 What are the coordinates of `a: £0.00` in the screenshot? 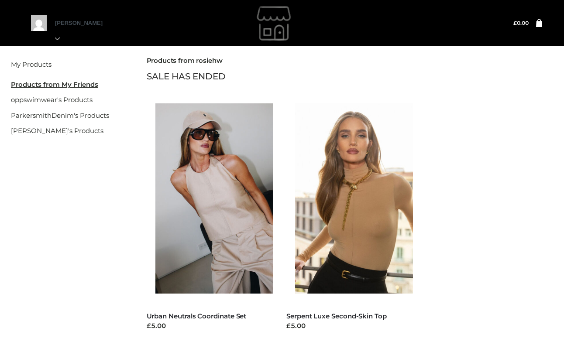 It's located at (521, 23).